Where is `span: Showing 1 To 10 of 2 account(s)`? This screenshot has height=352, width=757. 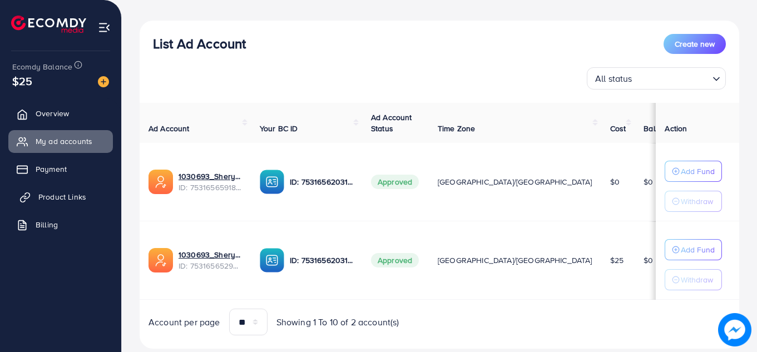 span: Showing 1 To 10 of 2 account(s) is located at coordinates (338, 322).